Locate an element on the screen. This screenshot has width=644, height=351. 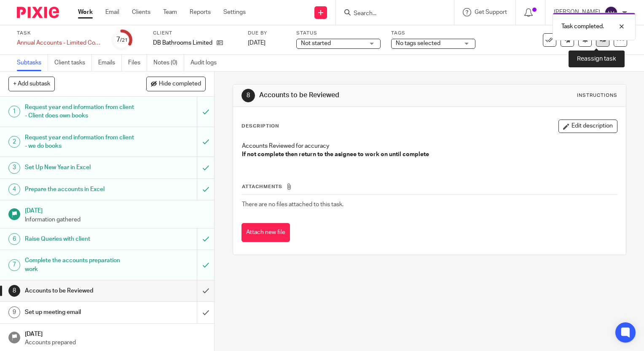
div: 4 is located at coordinates (14, 190).